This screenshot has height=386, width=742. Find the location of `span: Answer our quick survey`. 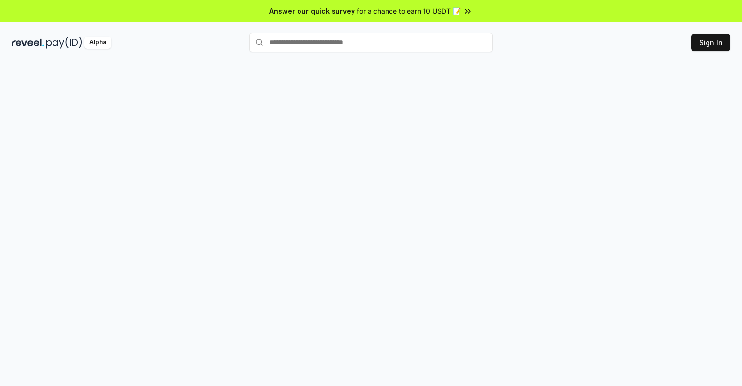

span: Answer our quick survey is located at coordinates (312, 11).